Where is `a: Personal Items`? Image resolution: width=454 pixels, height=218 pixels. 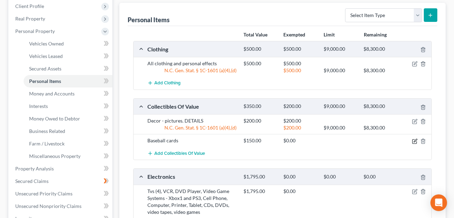
a: Personal Items is located at coordinates (68, 81).